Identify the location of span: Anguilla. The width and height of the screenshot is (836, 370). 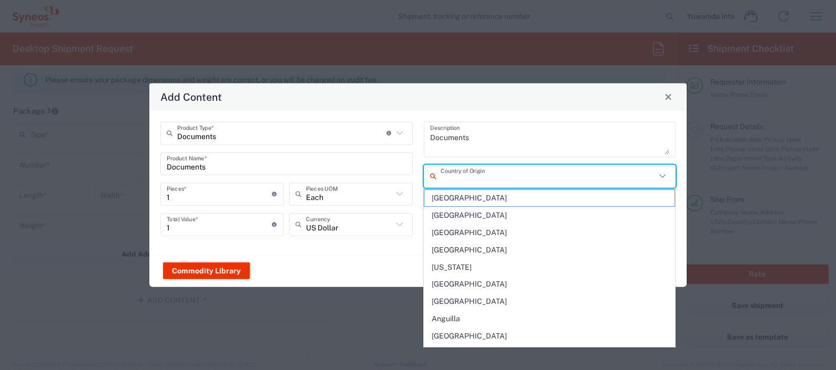
(549, 319).